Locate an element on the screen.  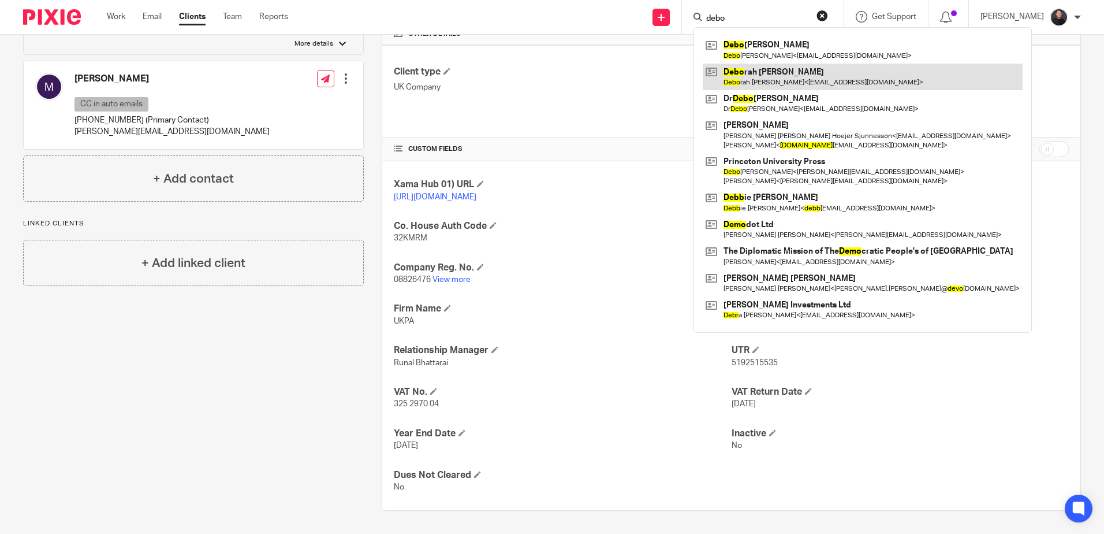
h4: VAT Return Date is located at coordinates (901, 392).